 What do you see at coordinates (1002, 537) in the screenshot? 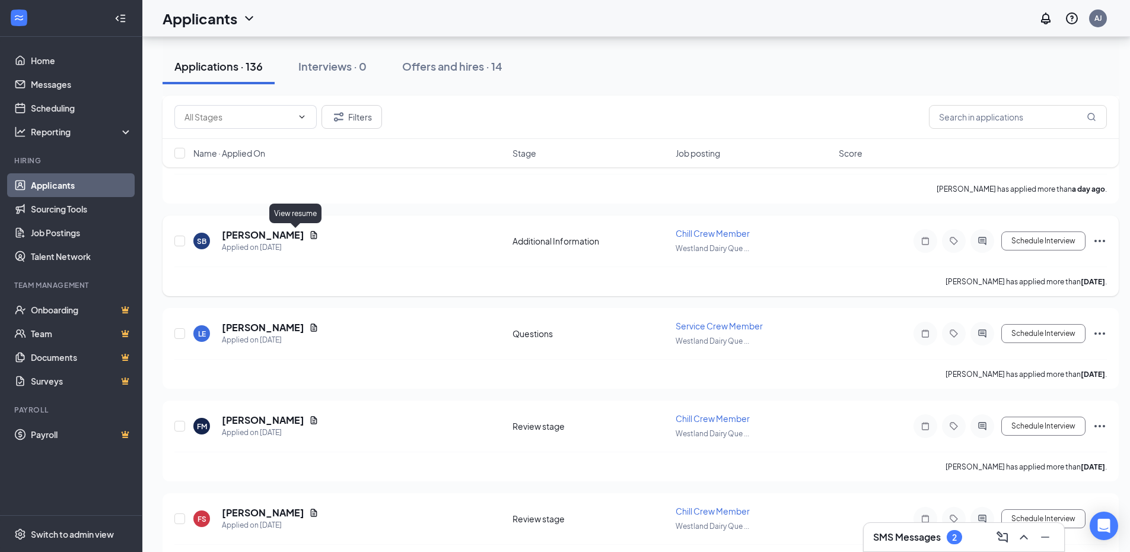
I see `svg: ComposeMessage` at bounding box center [1002, 537].